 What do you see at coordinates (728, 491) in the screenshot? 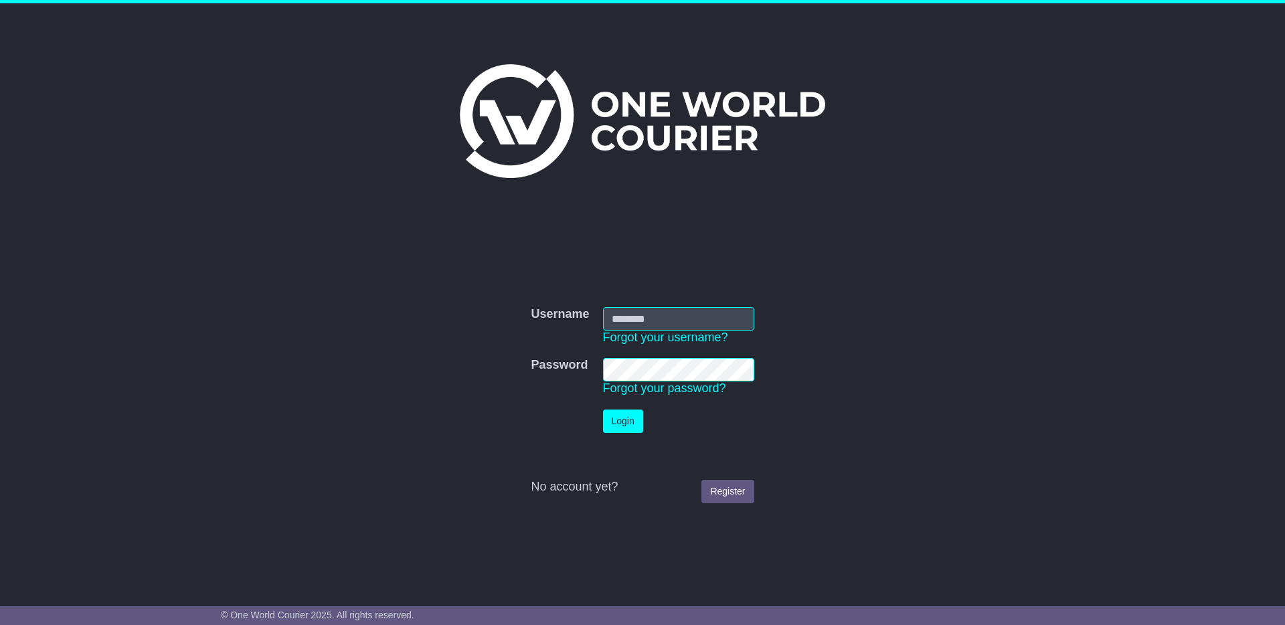
I see `a: Register` at bounding box center [728, 491].